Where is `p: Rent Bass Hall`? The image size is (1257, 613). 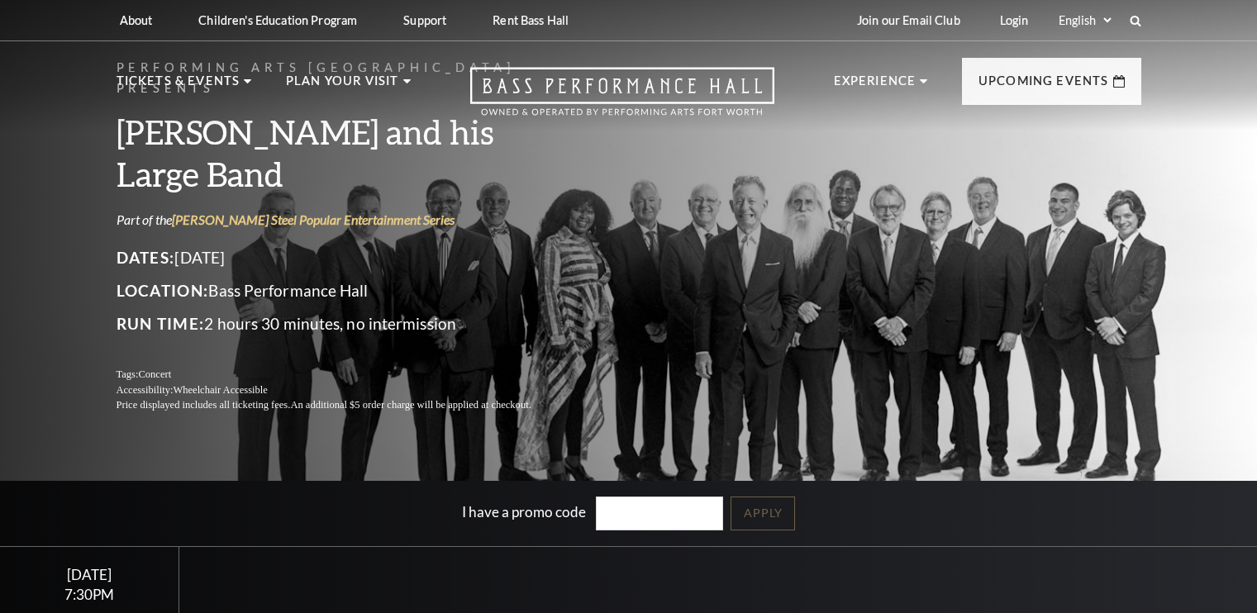
p: Rent Bass Hall is located at coordinates (531, 20).